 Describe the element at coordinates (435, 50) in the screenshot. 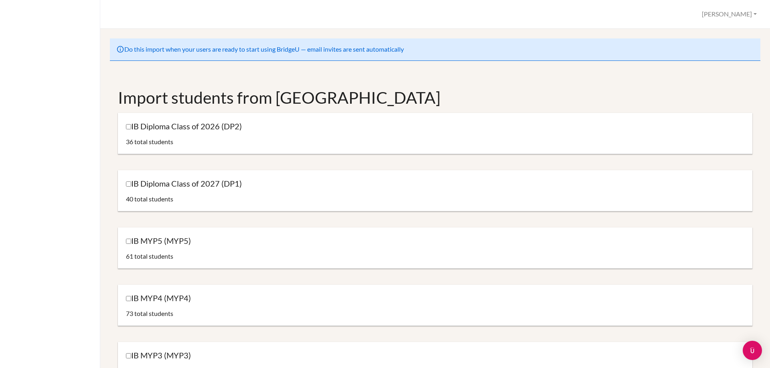

I see `div: Do this import when your users are ready to start using BridgeU — email invites are sent automati...` at that location.